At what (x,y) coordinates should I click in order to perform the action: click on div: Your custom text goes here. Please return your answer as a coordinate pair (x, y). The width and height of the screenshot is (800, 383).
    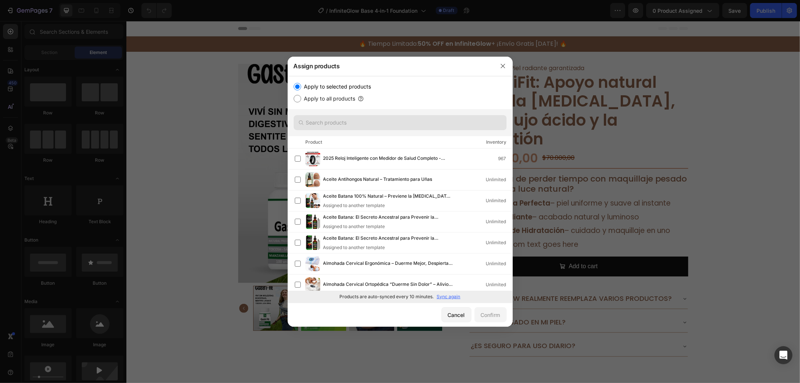
    Looking at the image, I should click on (449, 224).